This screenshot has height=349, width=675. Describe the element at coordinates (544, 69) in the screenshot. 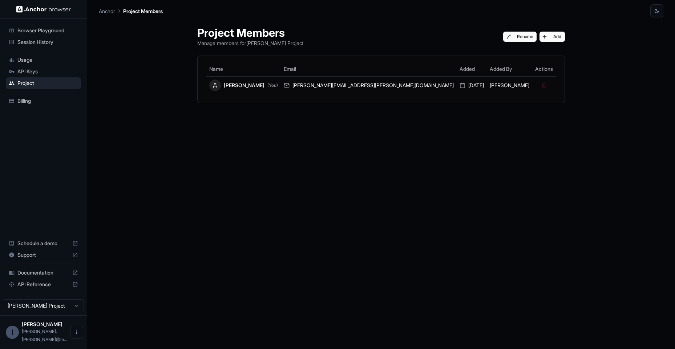

I see `th: Actions` at that location.